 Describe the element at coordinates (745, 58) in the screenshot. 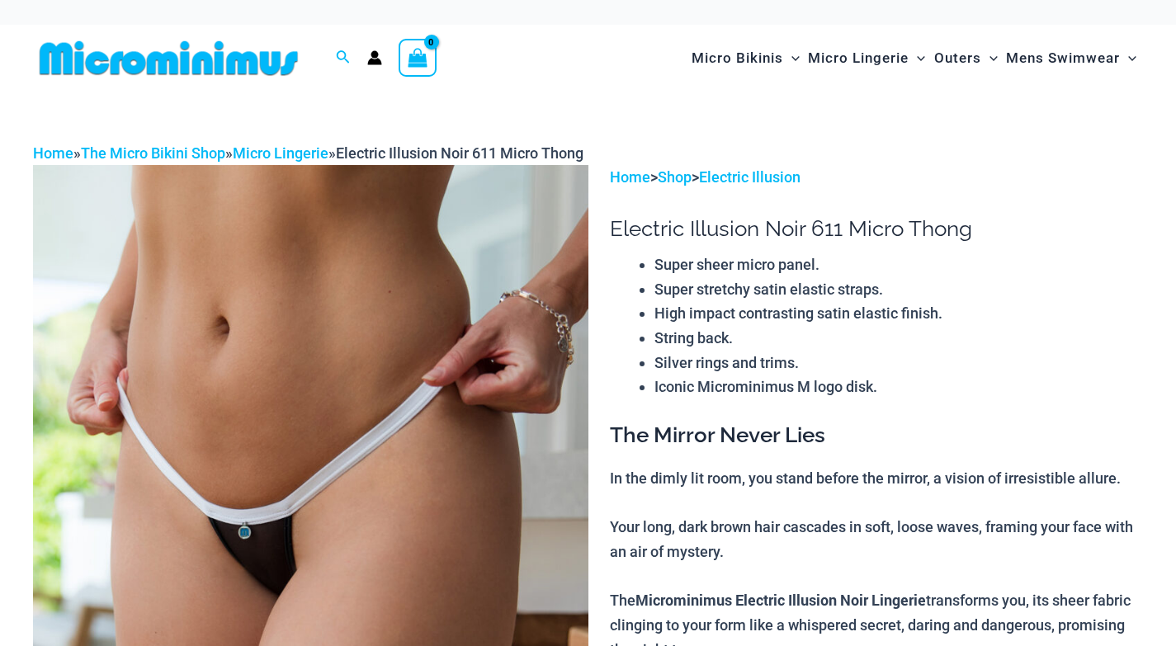

I see `a: Micro BikinisMenu ToggleMenu Toggle` at that location.